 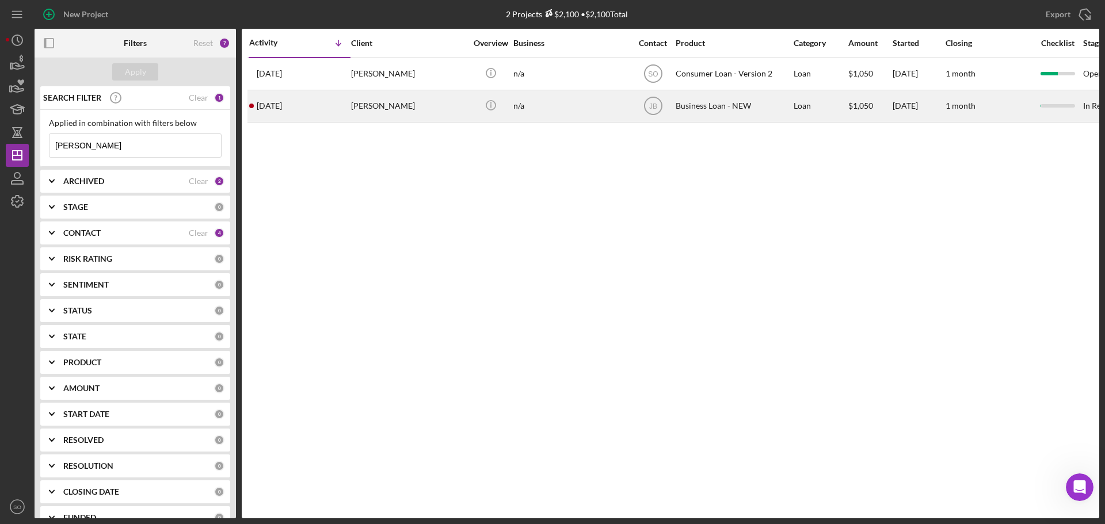 What do you see at coordinates (219, 181) in the screenshot?
I see `div: 2` at bounding box center [219, 181].